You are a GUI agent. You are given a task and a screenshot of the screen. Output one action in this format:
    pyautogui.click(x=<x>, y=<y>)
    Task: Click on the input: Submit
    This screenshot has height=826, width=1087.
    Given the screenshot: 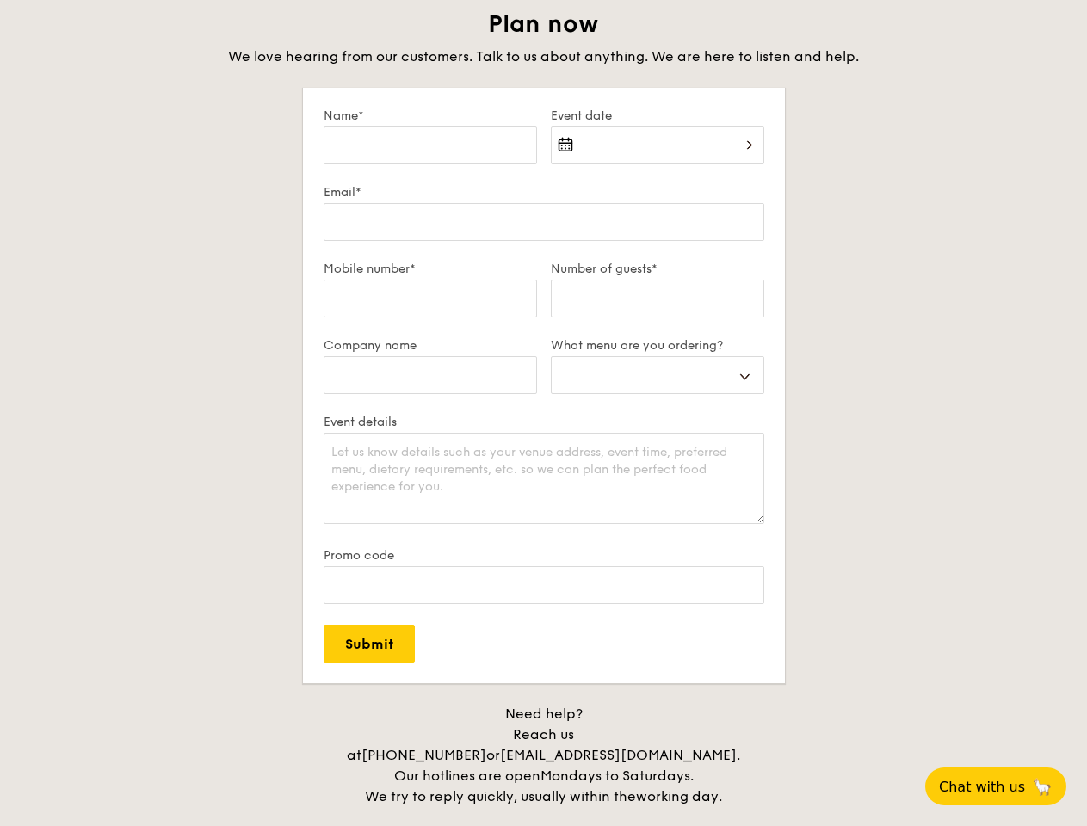 What is the action you would take?
    pyautogui.click(x=369, y=644)
    